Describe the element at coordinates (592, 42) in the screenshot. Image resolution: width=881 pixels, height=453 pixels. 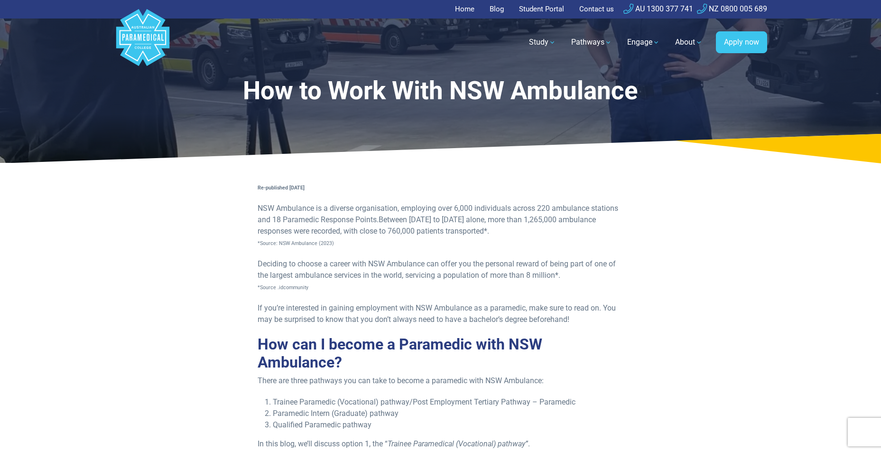
I see `a: Pathways` at that location.